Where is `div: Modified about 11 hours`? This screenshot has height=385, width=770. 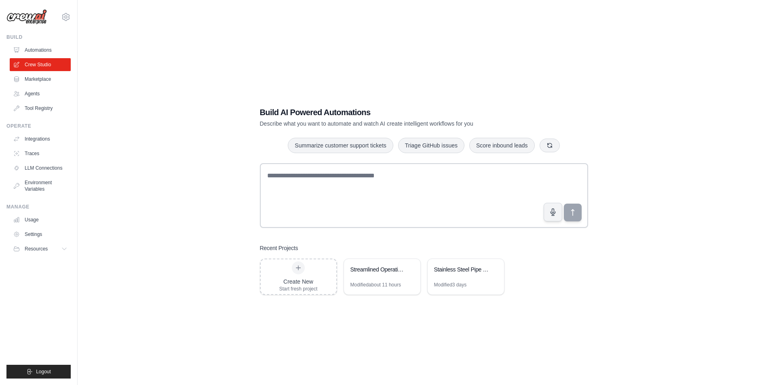
div: Modified about 11 hours is located at coordinates (376, 285).